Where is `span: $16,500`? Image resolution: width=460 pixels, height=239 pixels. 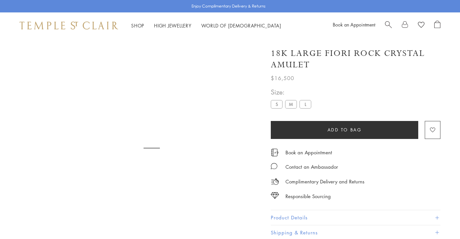 span: $16,500 is located at coordinates (283, 78).